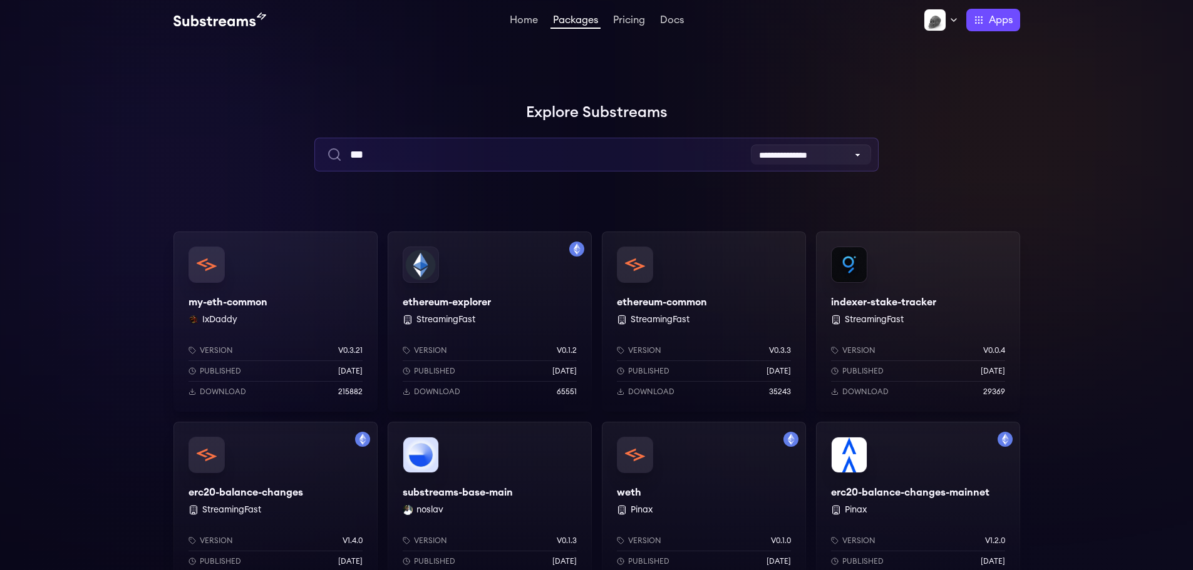 This screenshot has width=1193, height=570. Describe the element at coordinates (490, 322) in the screenshot. I see `a: Filter by mainnet networkethereum-explorerethereum-explorer StreamingFastVersionv0.1.2Published[D...` at that location.